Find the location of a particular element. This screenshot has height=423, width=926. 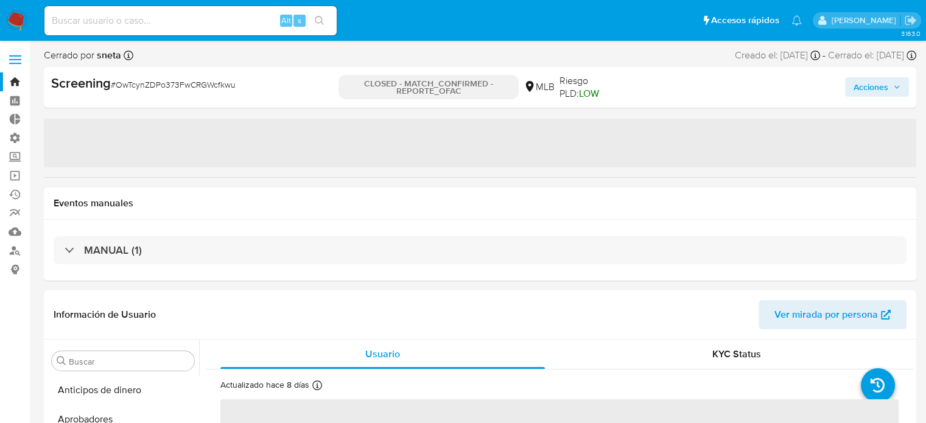

input: Buscar usuario o caso... is located at coordinates (191, 21).